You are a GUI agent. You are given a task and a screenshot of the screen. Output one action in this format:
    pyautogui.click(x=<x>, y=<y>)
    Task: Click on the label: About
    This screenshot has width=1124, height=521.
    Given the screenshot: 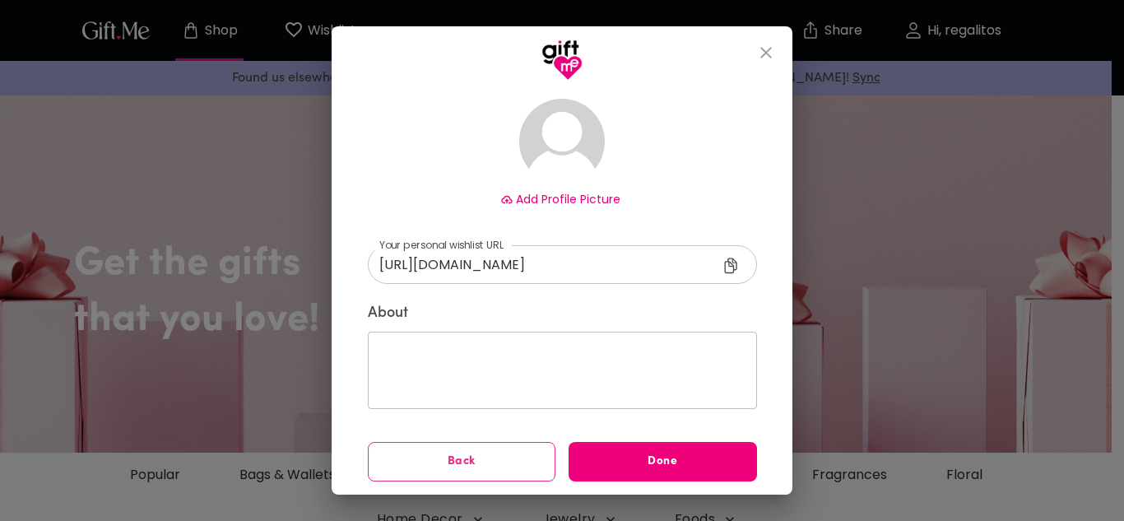 What is the action you would take?
    pyautogui.click(x=562, y=313)
    